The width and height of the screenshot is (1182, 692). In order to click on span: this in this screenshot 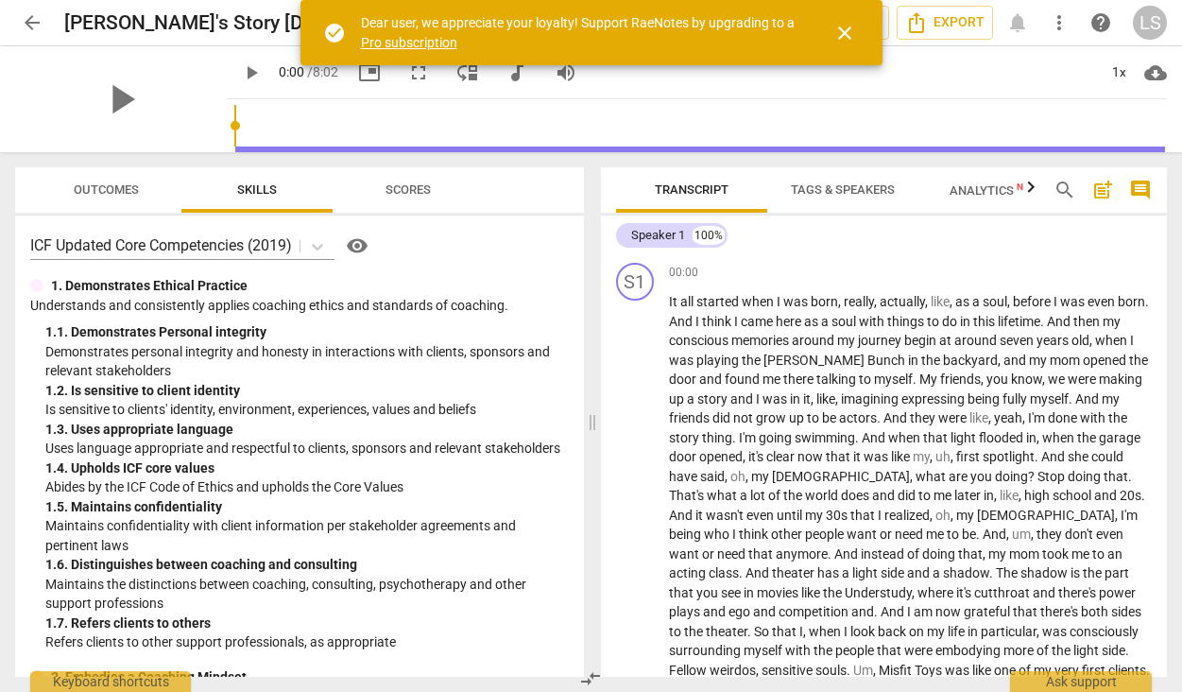, I will do `click(986, 321)`.